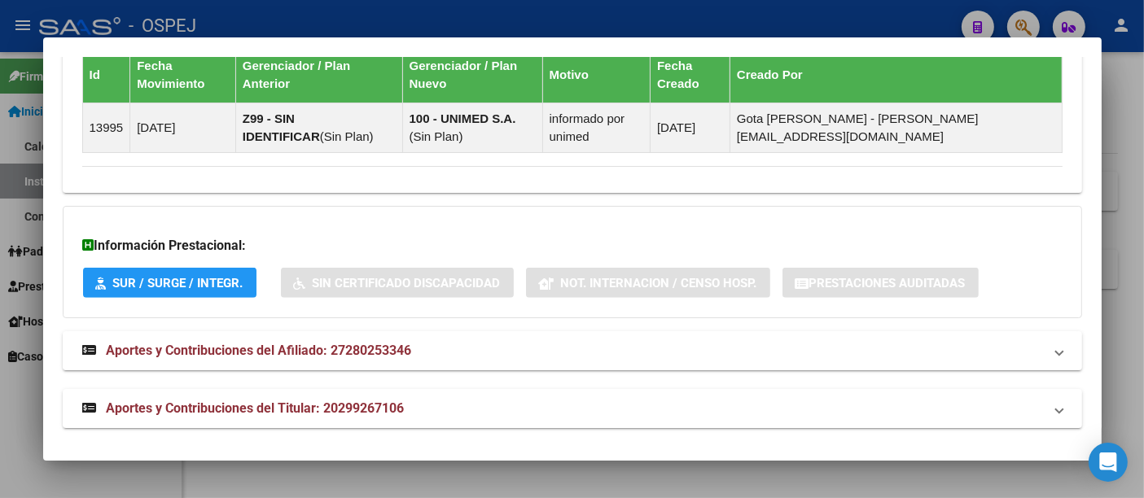 The image size is (1144, 498). I want to click on strong: Z99 - SIN IDENTIFICAR, so click(281, 127).